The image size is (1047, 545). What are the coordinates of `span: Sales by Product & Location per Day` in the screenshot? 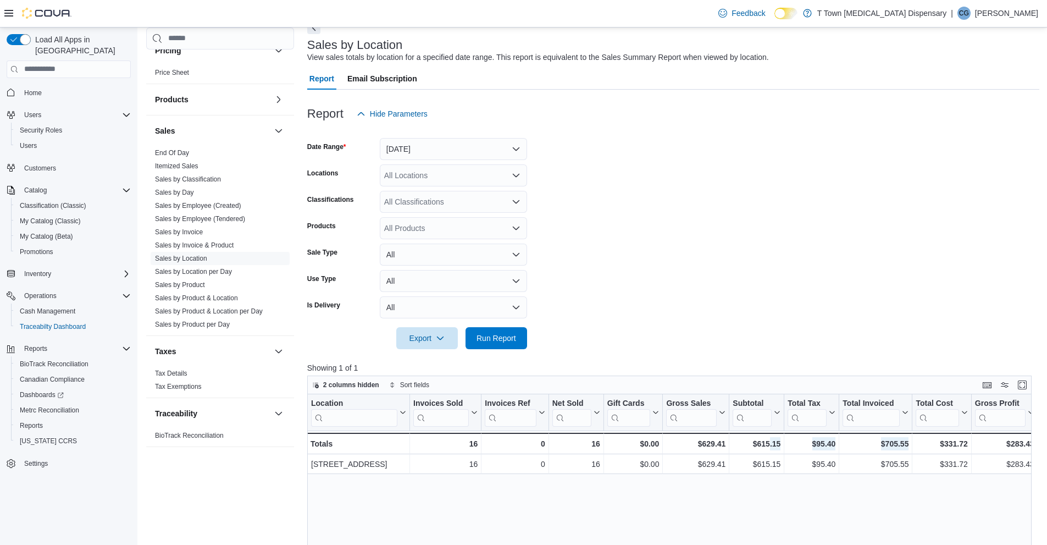 It's located at (209, 311).